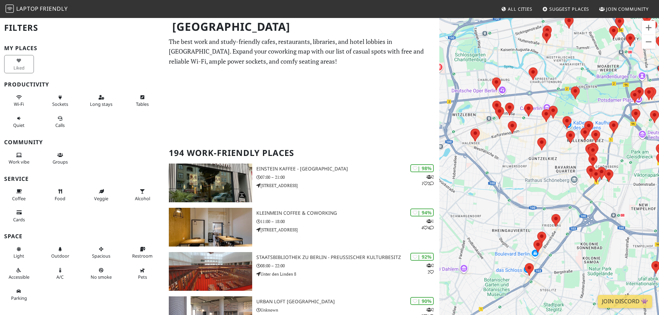 The image size is (659, 315). Describe the element at coordinates (143, 253) in the screenshot. I see `button: Restroom` at that location.